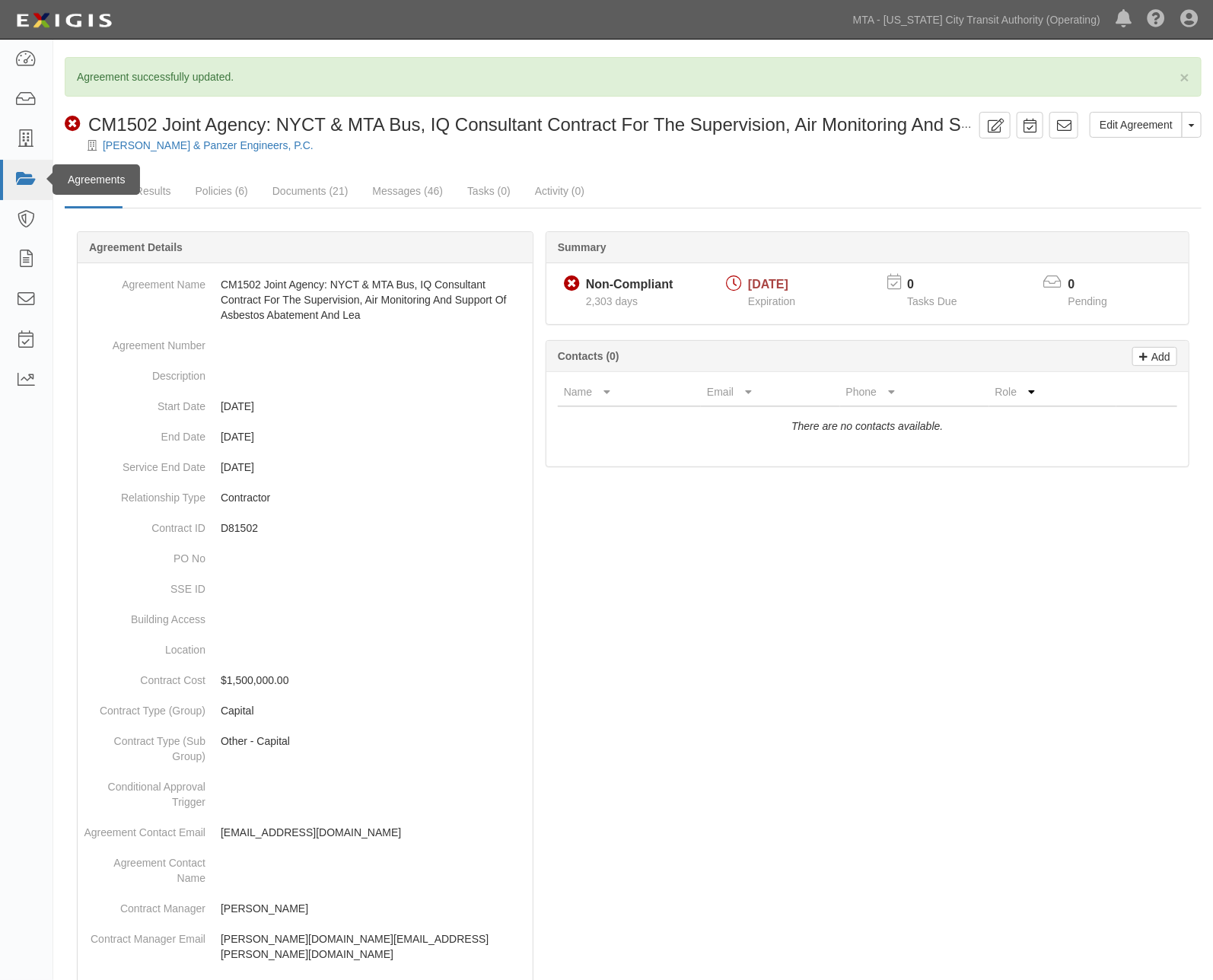 Image resolution: width=1213 pixels, height=980 pixels. What do you see at coordinates (1137, 125) in the screenshot?
I see `a: Edit Agreement` at bounding box center [1137, 125].